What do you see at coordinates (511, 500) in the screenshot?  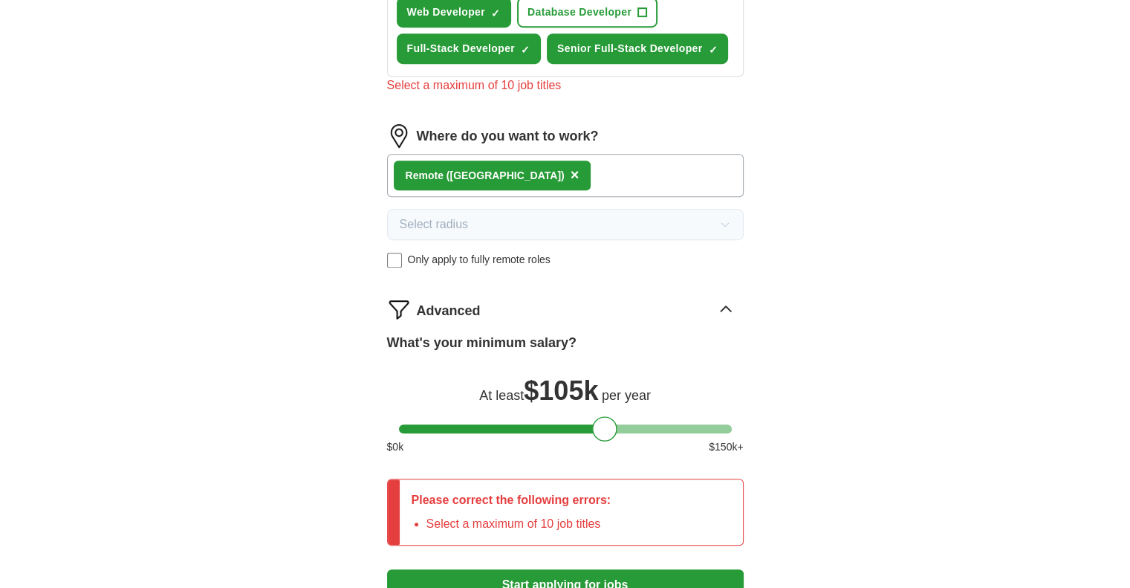 I see `p: Please correct the following errors:` at bounding box center [511, 500].